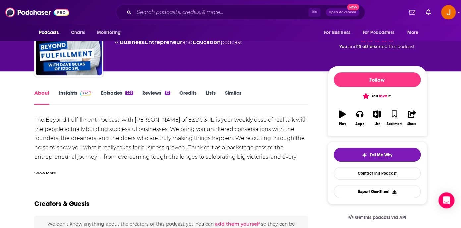 The width and height of the screenshot is (461, 228). Describe the element at coordinates (62, 204) in the screenshot. I see `h2: Creators & Guests` at that location.